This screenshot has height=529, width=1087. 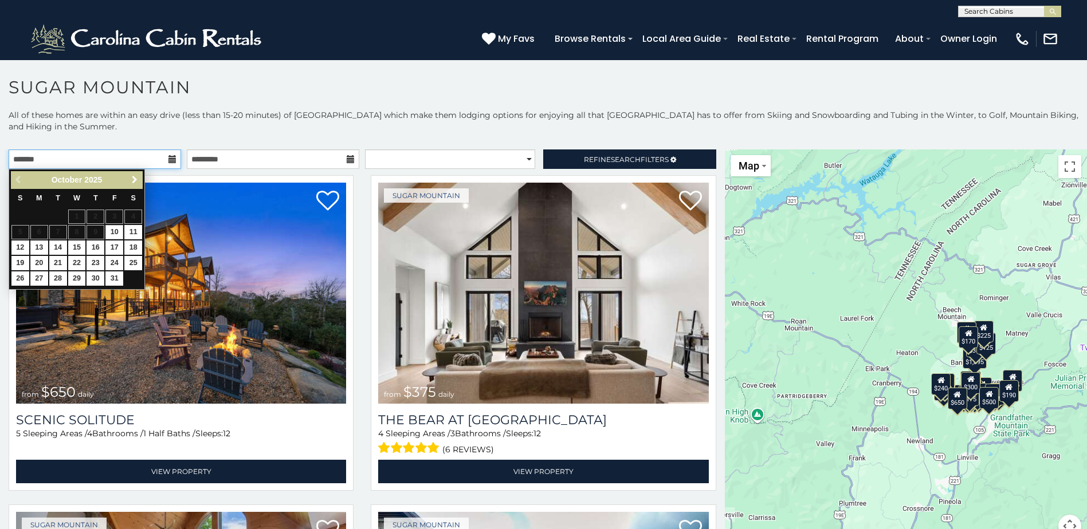 What do you see at coordinates (509, 39) in the screenshot?
I see `a: My Favs` at bounding box center [509, 39].